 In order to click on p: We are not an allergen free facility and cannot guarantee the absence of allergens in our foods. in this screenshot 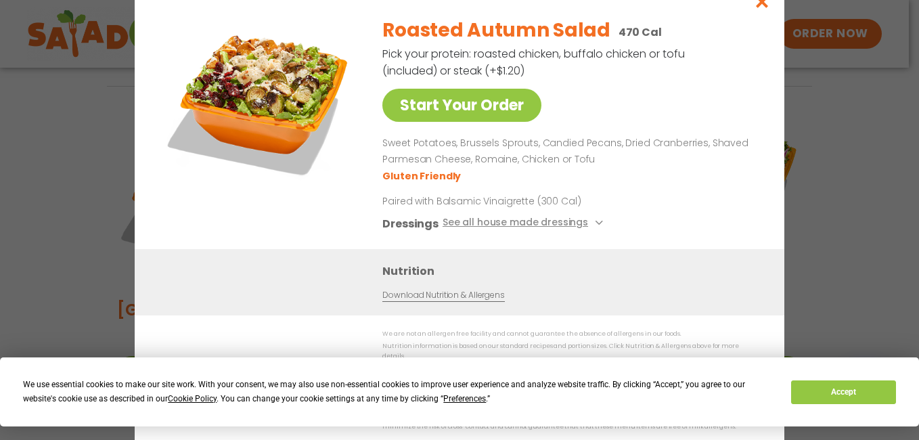, I will do `click(570, 334)`.